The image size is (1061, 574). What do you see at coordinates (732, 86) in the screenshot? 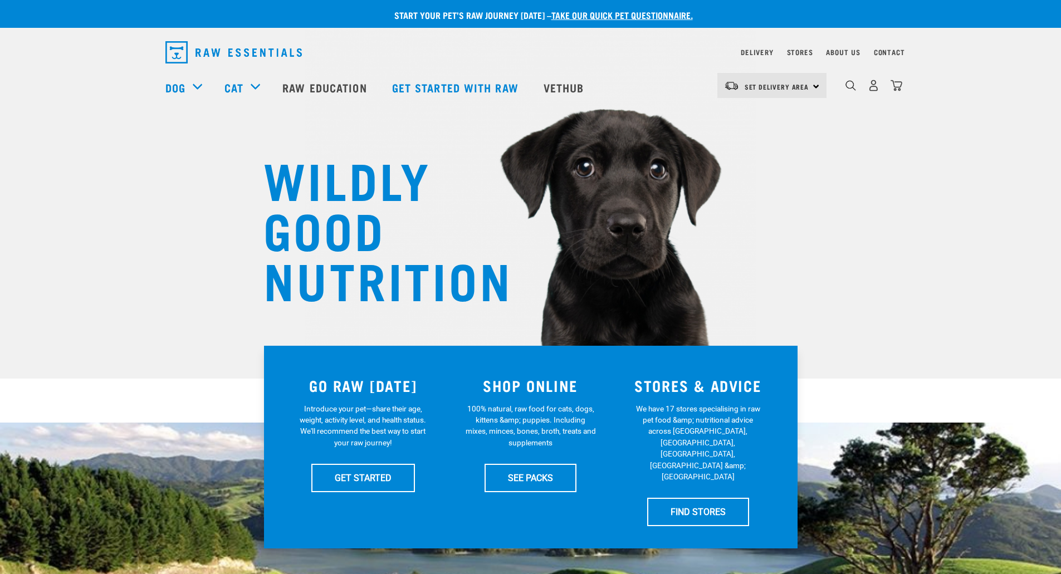
I see `img: van-moving.png` at bounding box center [732, 86].